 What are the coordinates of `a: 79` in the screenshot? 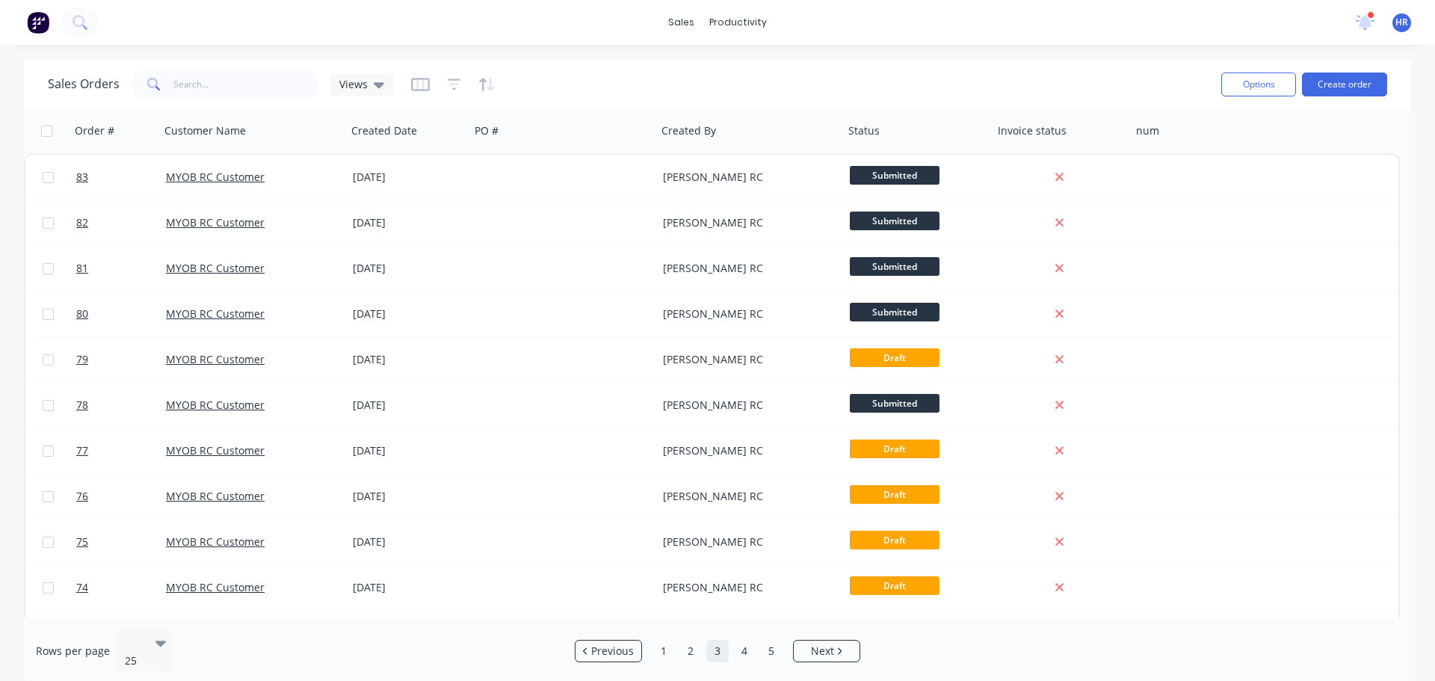 It's located at (121, 360).